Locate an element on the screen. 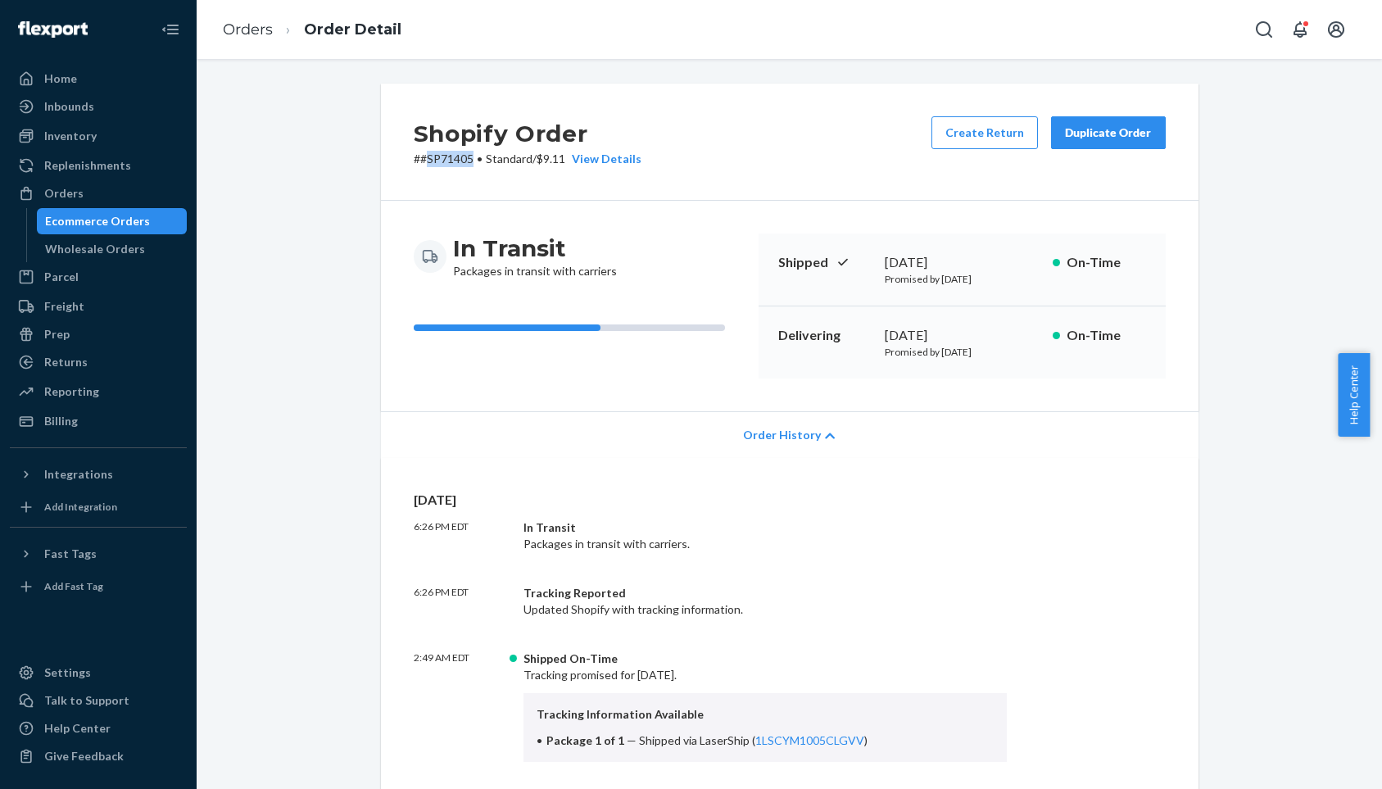 This screenshot has height=789, width=1382. button: Integrations is located at coordinates (98, 474).